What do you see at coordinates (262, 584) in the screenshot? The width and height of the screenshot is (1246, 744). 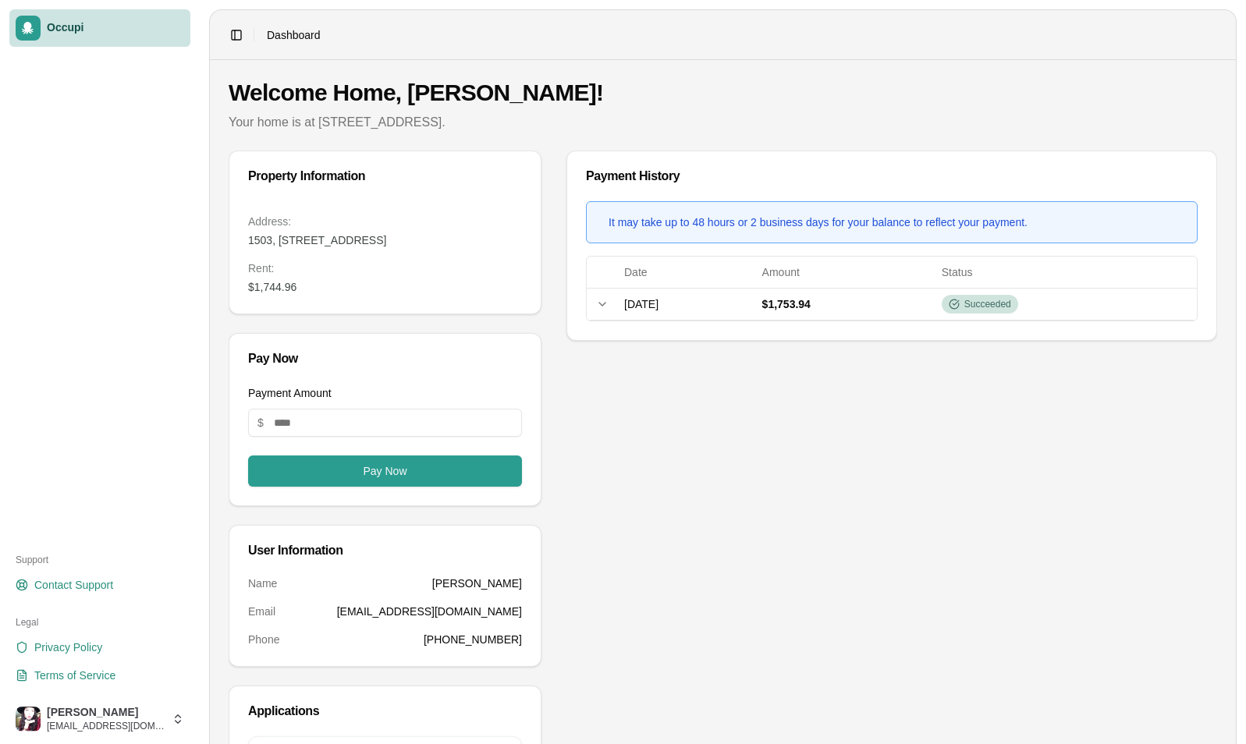 I see `dt: Name` at bounding box center [262, 584].